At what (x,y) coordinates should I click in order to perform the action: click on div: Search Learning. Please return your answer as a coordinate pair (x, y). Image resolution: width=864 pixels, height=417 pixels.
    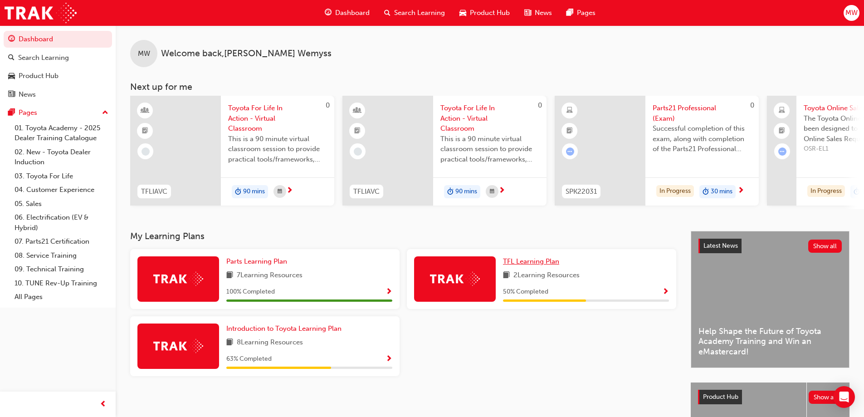
    Looking at the image, I should click on (44, 58).